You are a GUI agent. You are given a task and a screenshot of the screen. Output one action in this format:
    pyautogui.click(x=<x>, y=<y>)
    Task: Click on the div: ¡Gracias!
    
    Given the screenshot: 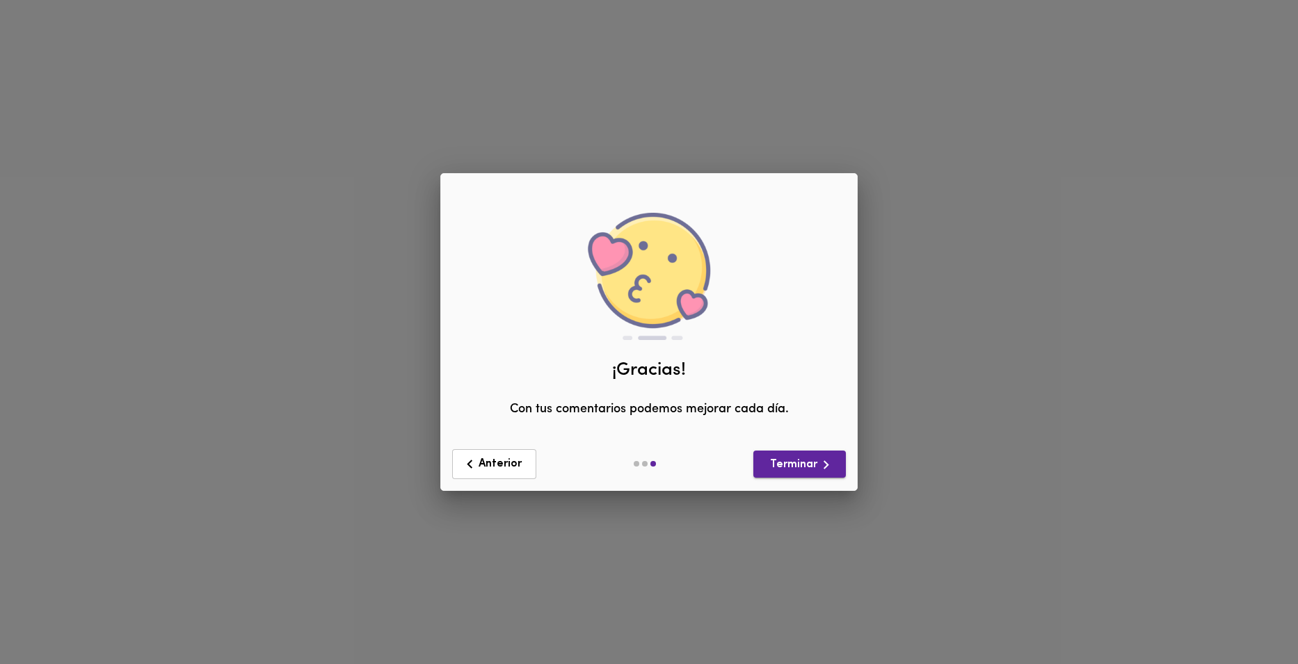 What is the action you would take?
    pyautogui.click(x=649, y=371)
    